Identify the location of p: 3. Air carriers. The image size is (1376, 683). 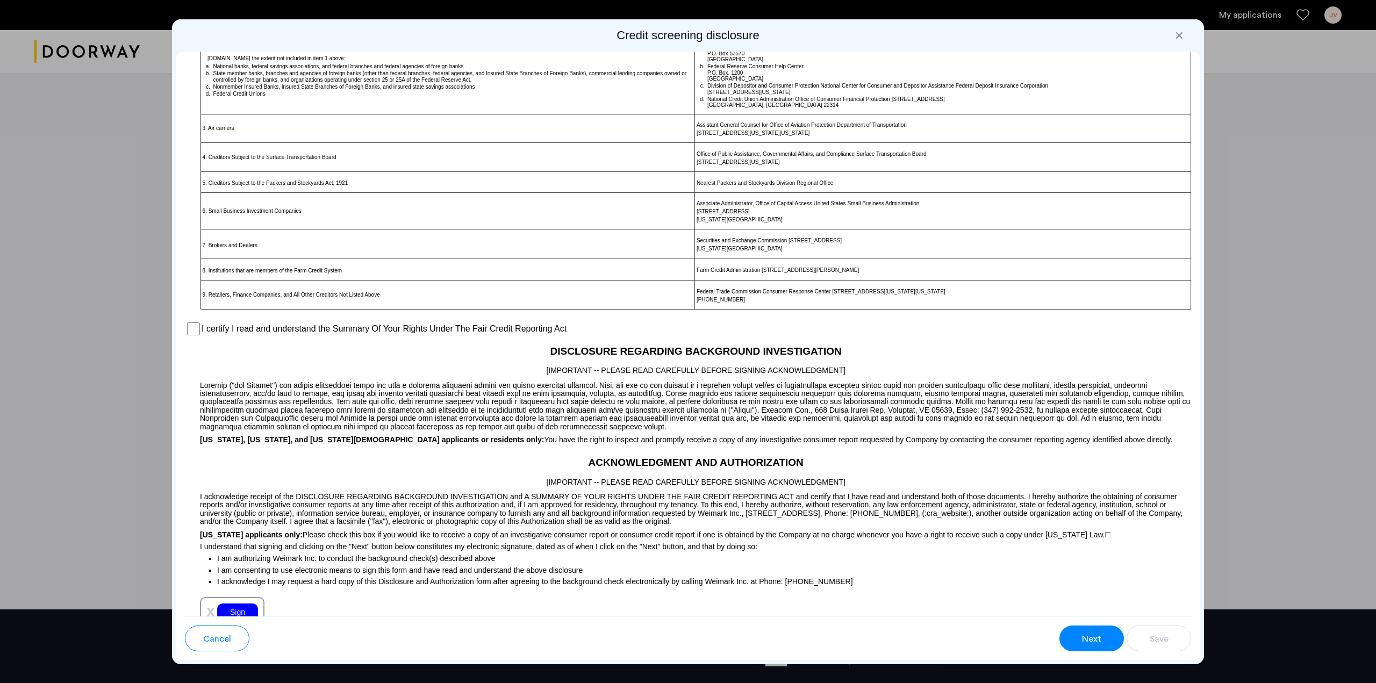
(448, 128).